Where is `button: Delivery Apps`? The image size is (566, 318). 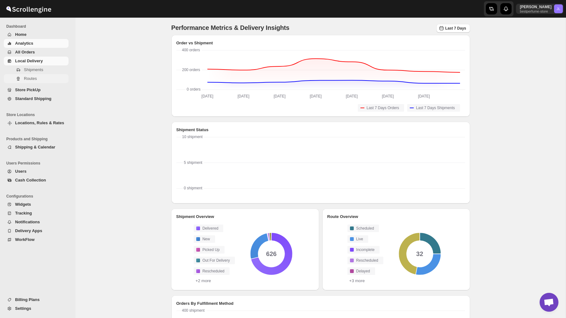
button: Delivery Apps is located at coordinates (36, 231).